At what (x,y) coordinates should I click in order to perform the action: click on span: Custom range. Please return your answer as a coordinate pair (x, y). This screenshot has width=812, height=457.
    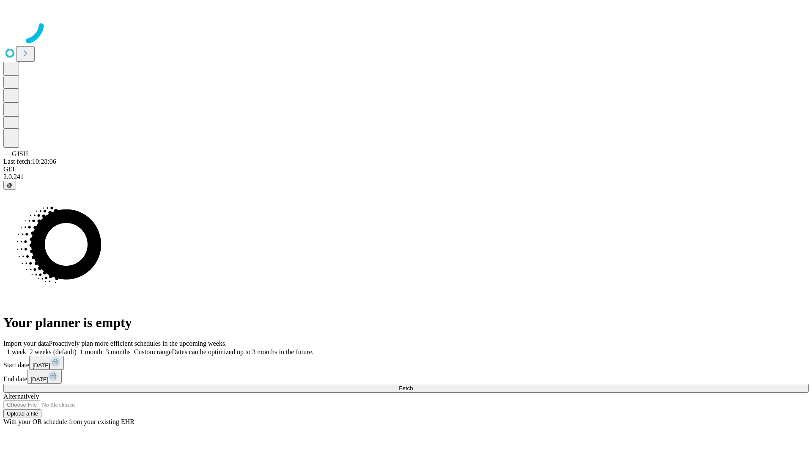
    Looking at the image, I should click on (153, 351).